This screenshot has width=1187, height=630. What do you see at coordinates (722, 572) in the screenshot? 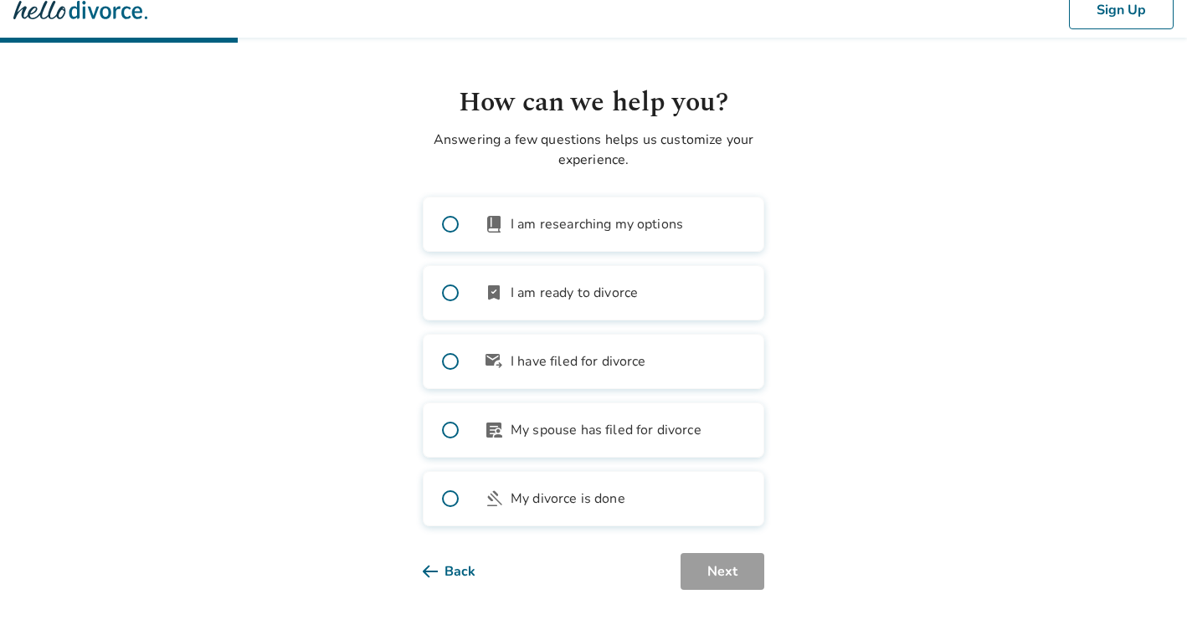
I see `button: Next` at bounding box center [722, 572].